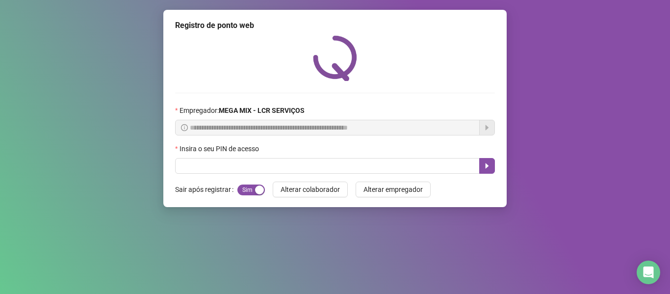  I want to click on div: Registro de ponto web, so click(335, 25).